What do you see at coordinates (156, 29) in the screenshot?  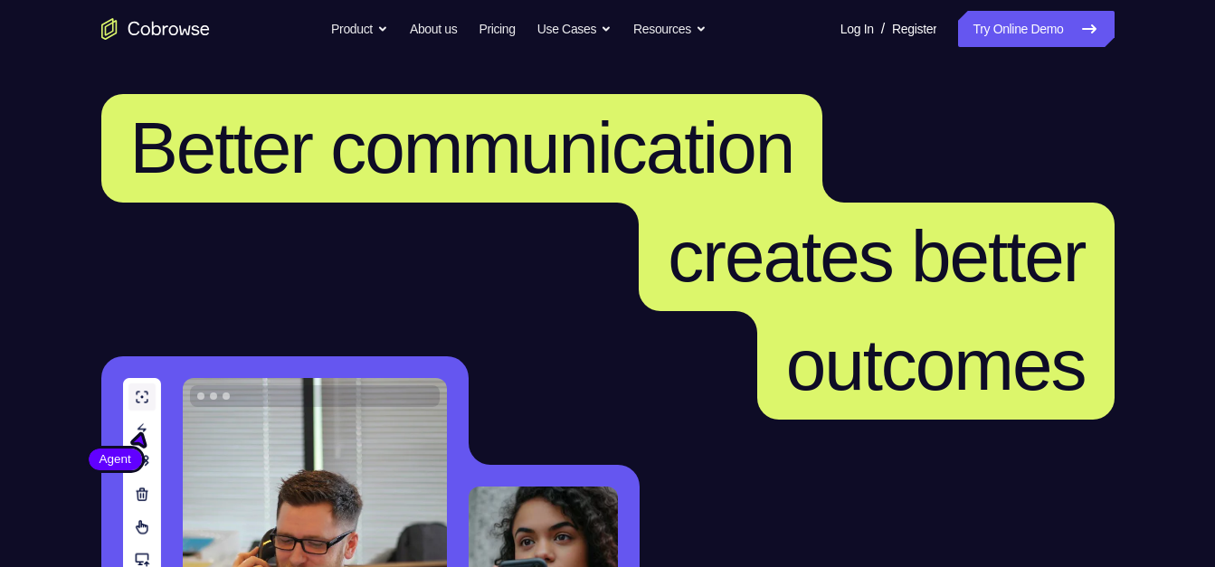 I see `a: Go to the home page` at bounding box center [156, 29].